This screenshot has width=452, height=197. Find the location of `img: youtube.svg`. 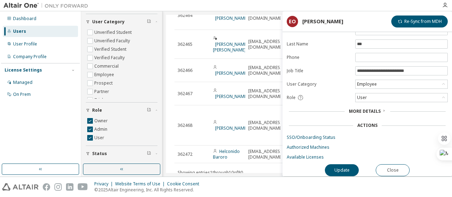

img: youtube.svg is located at coordinates (83, 187).